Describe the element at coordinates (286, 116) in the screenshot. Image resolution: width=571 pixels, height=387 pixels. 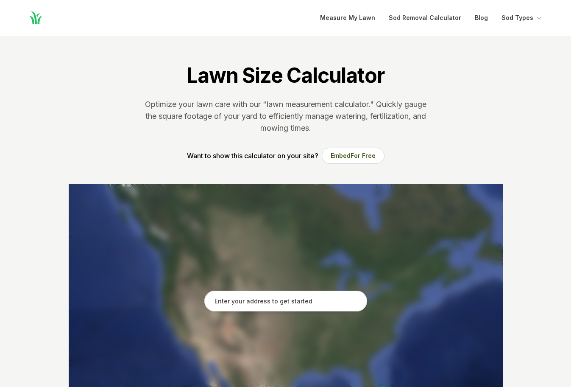
I see `p: Optimize your lawn care with our "lawn measurement calculator." Quickly gauge the square footage ...` at that location.